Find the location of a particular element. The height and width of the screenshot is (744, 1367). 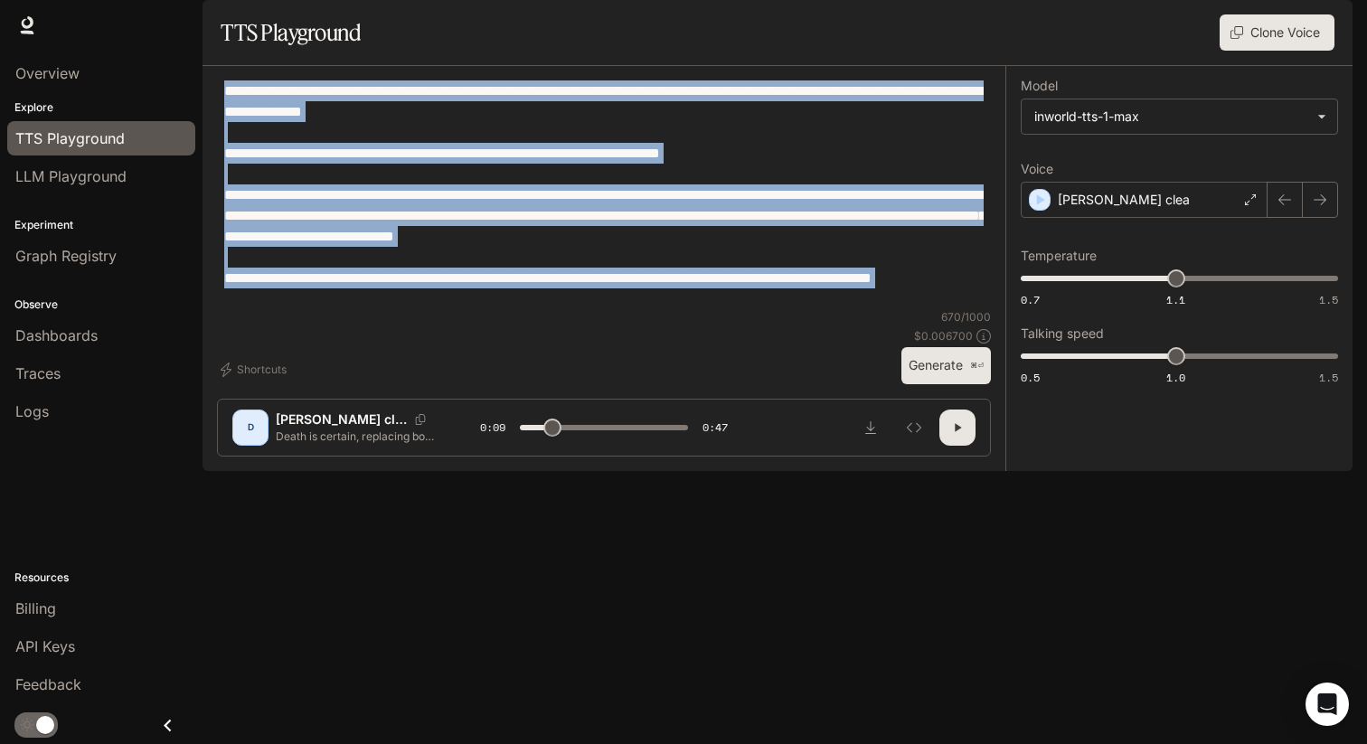

span: 1.0 is located at coordinates (1175, 377).